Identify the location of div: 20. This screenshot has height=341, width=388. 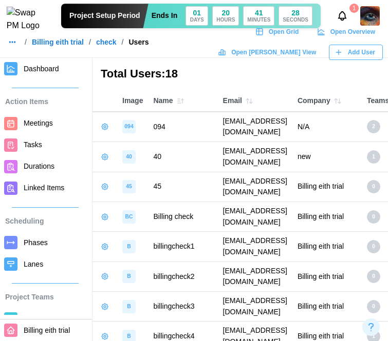
(226, 13).